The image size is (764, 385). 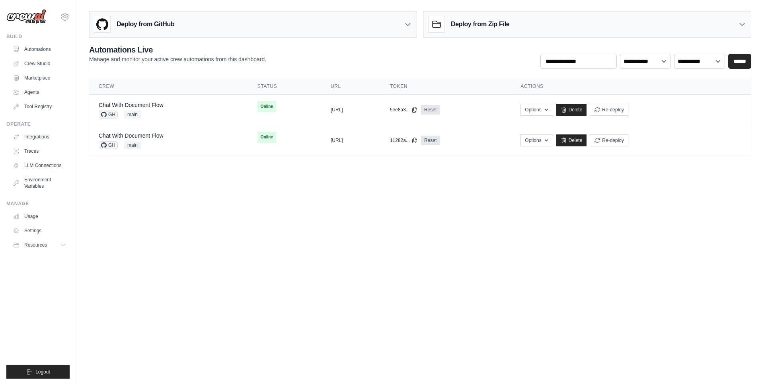 What do you see at coordinates (285, 86) in the screenshot?
I see `th: Status` at bounding box center [285, 86].